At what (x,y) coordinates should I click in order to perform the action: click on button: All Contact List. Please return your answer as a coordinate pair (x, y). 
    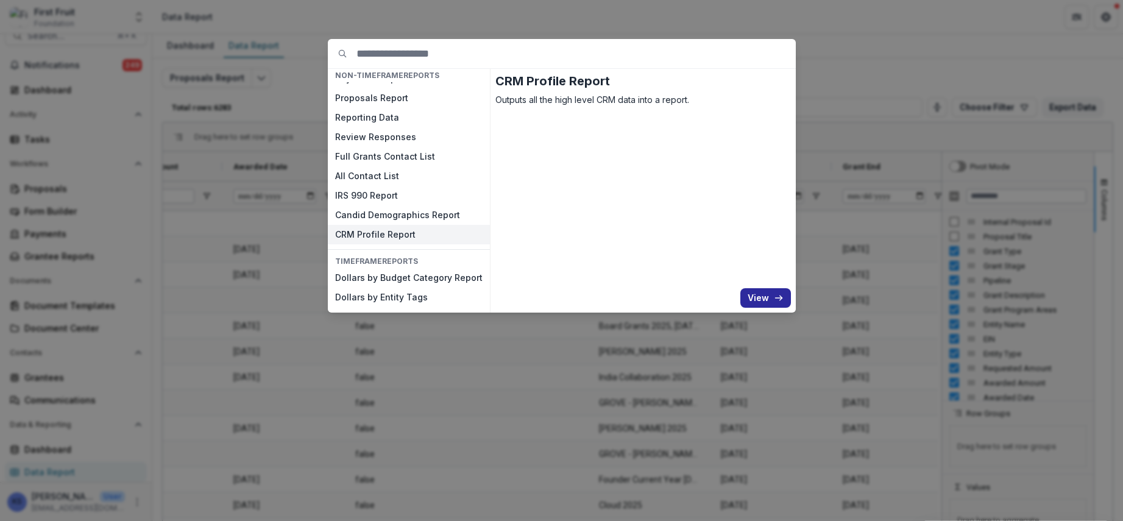
    Looking at the image, I should click on (409, 176).